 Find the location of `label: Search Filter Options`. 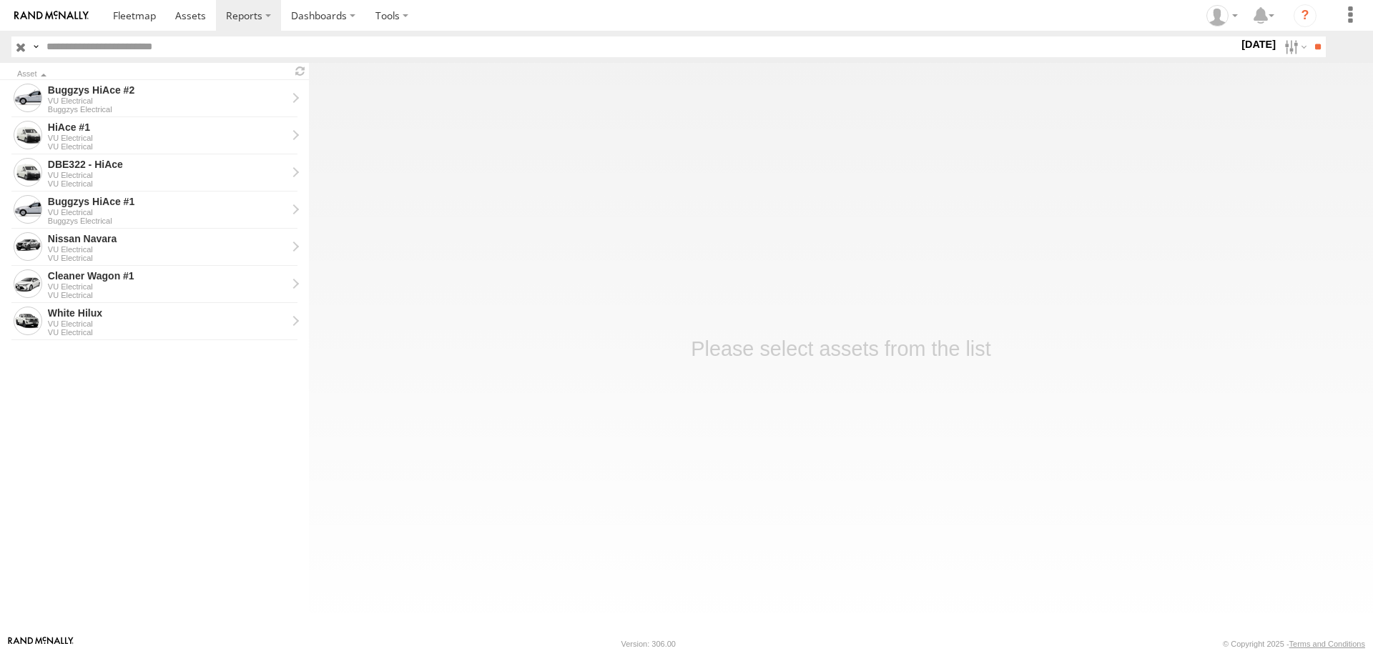

label: Search Filter Options is located at coordinates (1293, 46).